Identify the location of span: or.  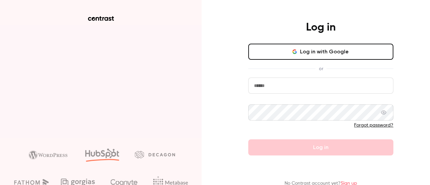
(321, 69).